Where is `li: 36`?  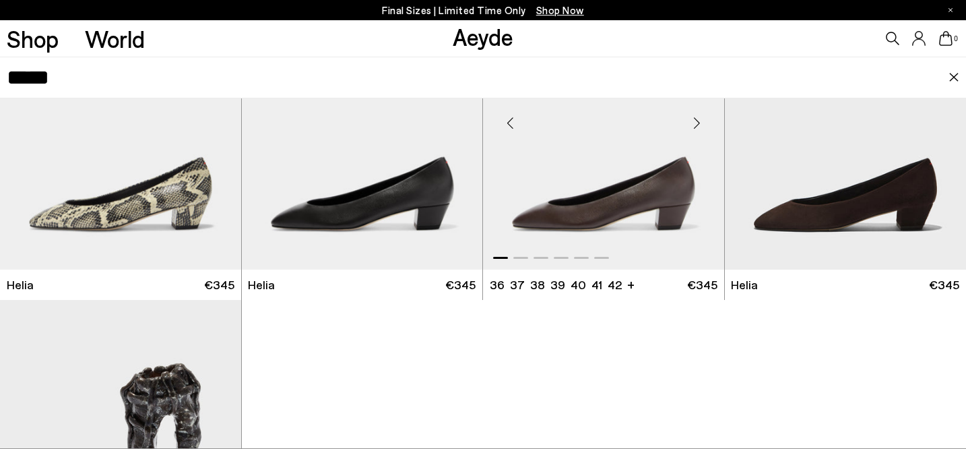
li: 36 is located at coordinates (497, 284).